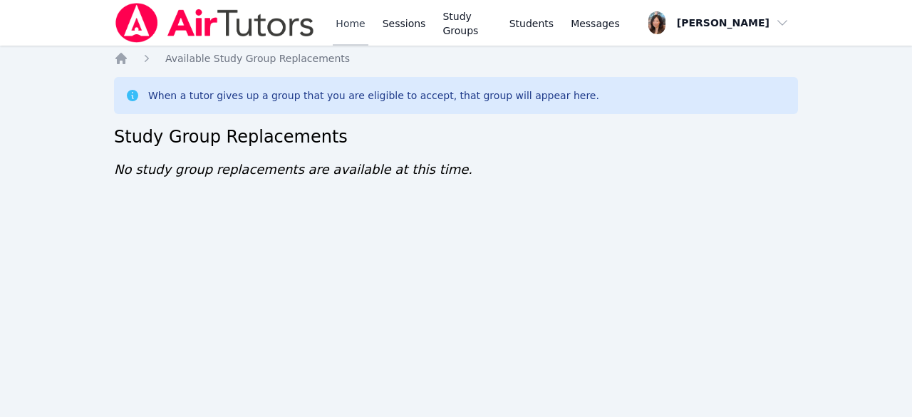  What do you see at coordinates (595, 24) in the screenshot?
I see `span: Messages` at bounding box center [595, 24].